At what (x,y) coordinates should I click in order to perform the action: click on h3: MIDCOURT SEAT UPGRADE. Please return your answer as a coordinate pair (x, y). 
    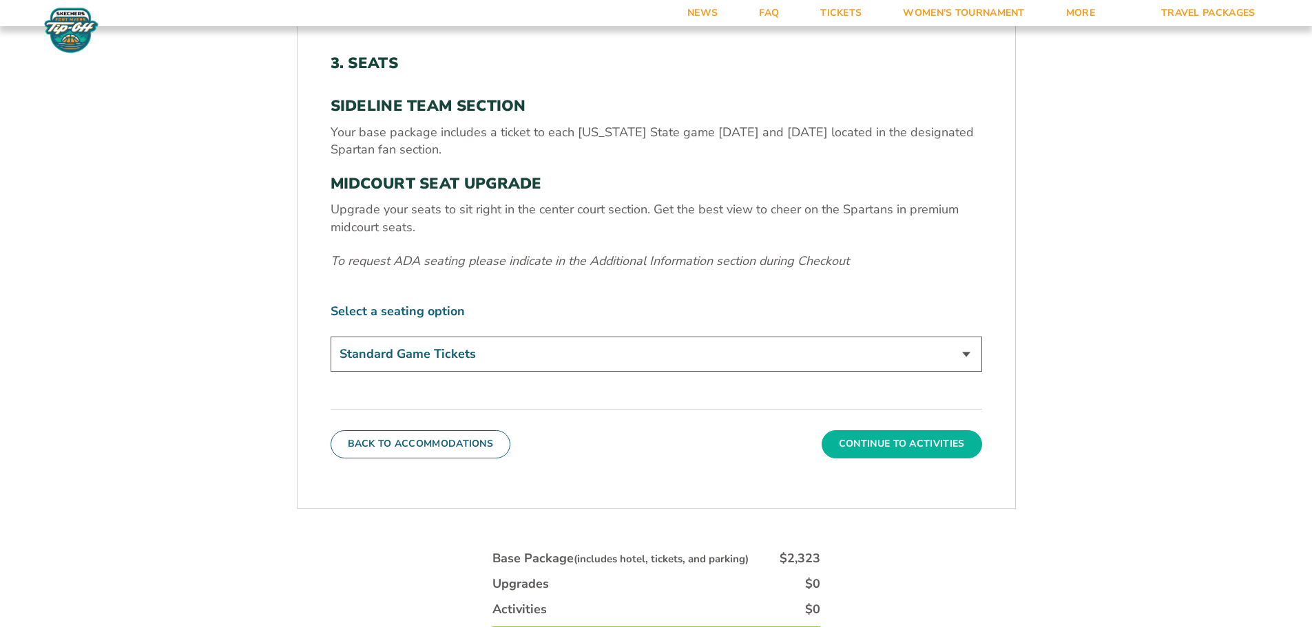
    Looking at the image, I should click on (656, 184).